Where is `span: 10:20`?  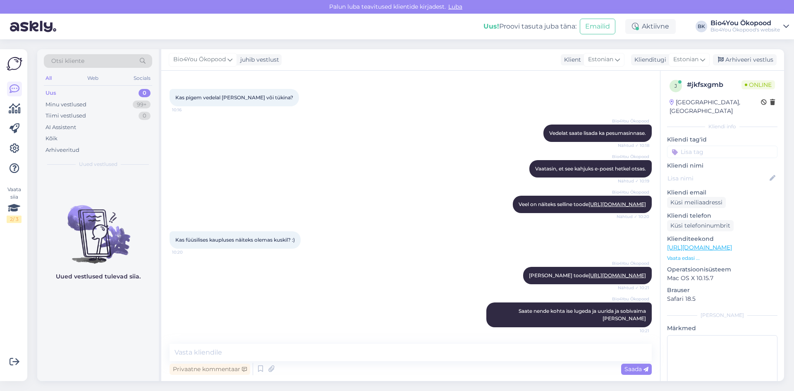
span: 10:20 is located at coordinates (187, 252).